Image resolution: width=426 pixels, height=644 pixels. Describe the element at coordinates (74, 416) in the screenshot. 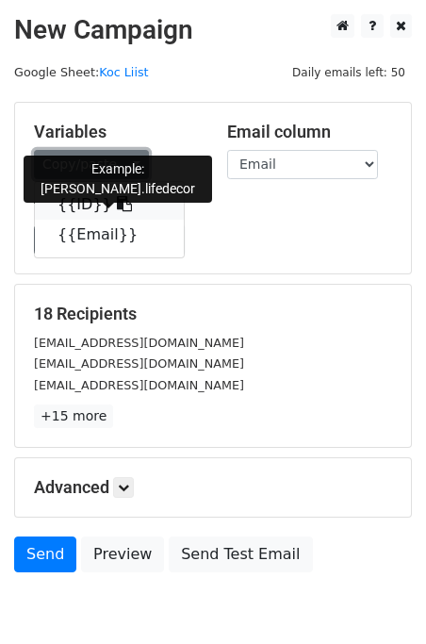

I see `a: +15 more` at that location.